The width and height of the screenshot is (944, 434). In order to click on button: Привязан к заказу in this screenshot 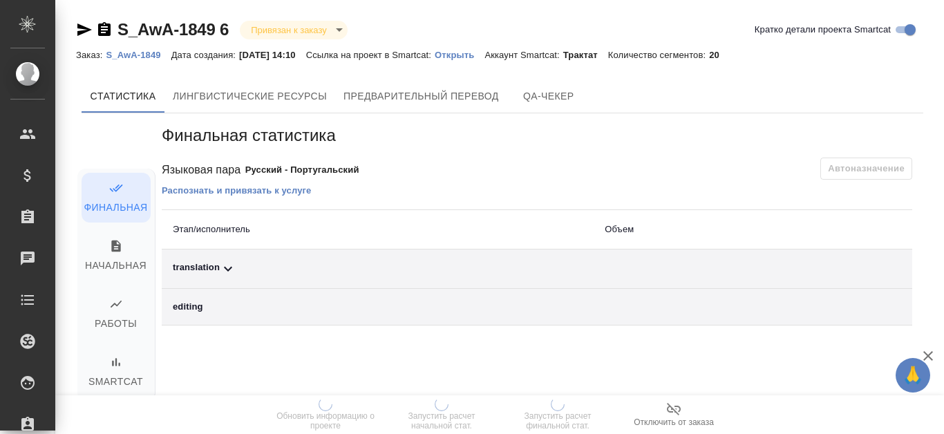, I will do `click(288, 30)`.